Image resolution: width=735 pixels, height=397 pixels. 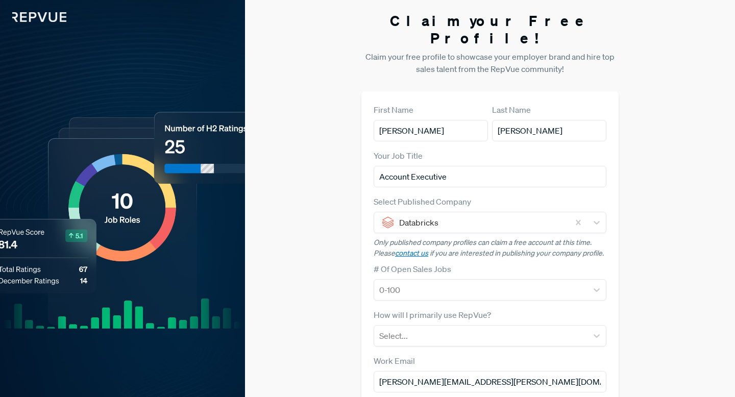 I want to click on label: Select Published Company, so click(x=422, y=202).